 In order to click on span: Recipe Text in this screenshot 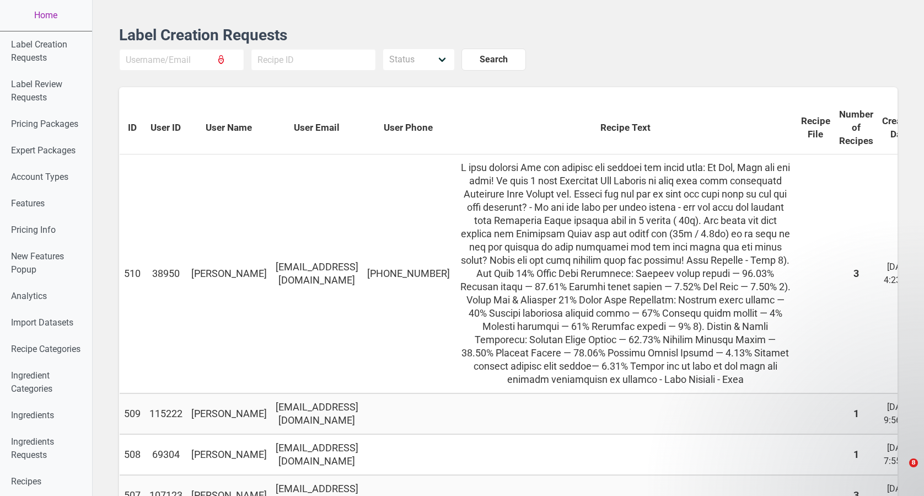, I will do `click(625, 127)`.